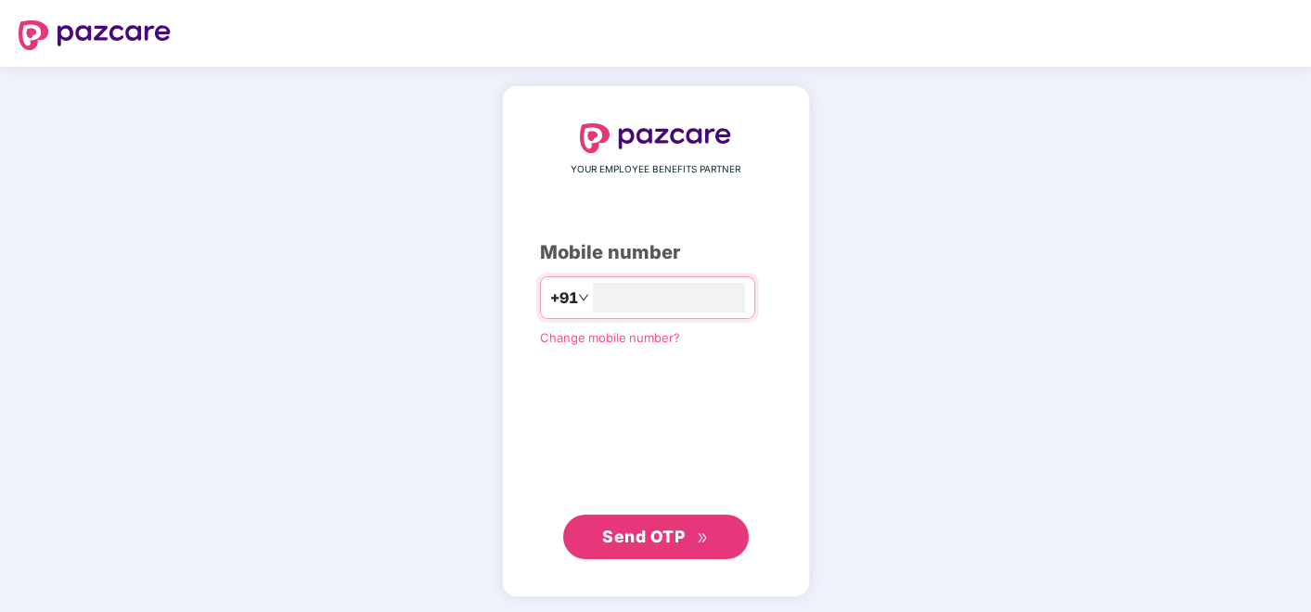 This screenshot has width=1311, height=612. I want to click on span: Send OTP, so click(643, 536).